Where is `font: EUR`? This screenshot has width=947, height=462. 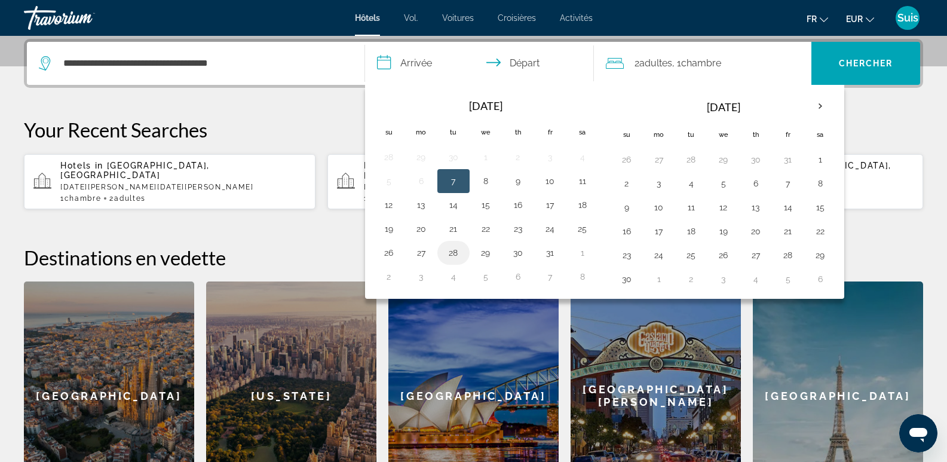 font: EUR is located at coordinates (855, 19).